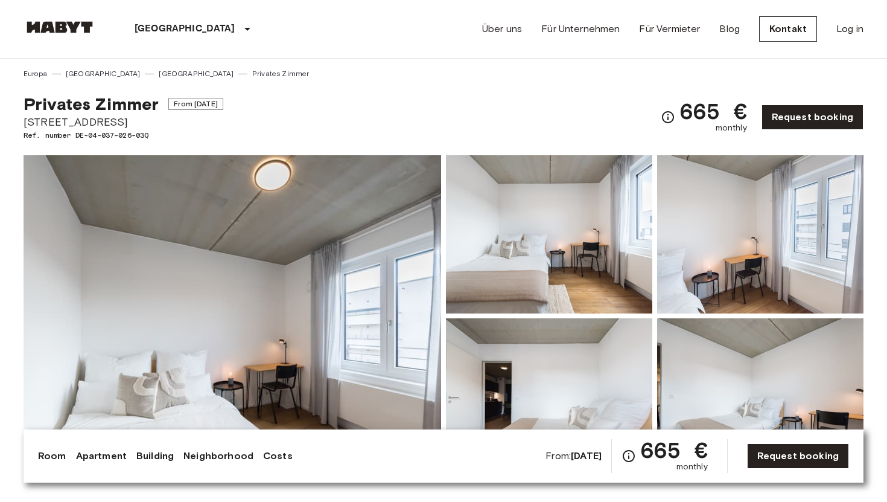 The height and width of the screenshot is (502, 887). I want to click on img: Marketing picture of unit DE-04-037-026-03Q, so click(232, 316).